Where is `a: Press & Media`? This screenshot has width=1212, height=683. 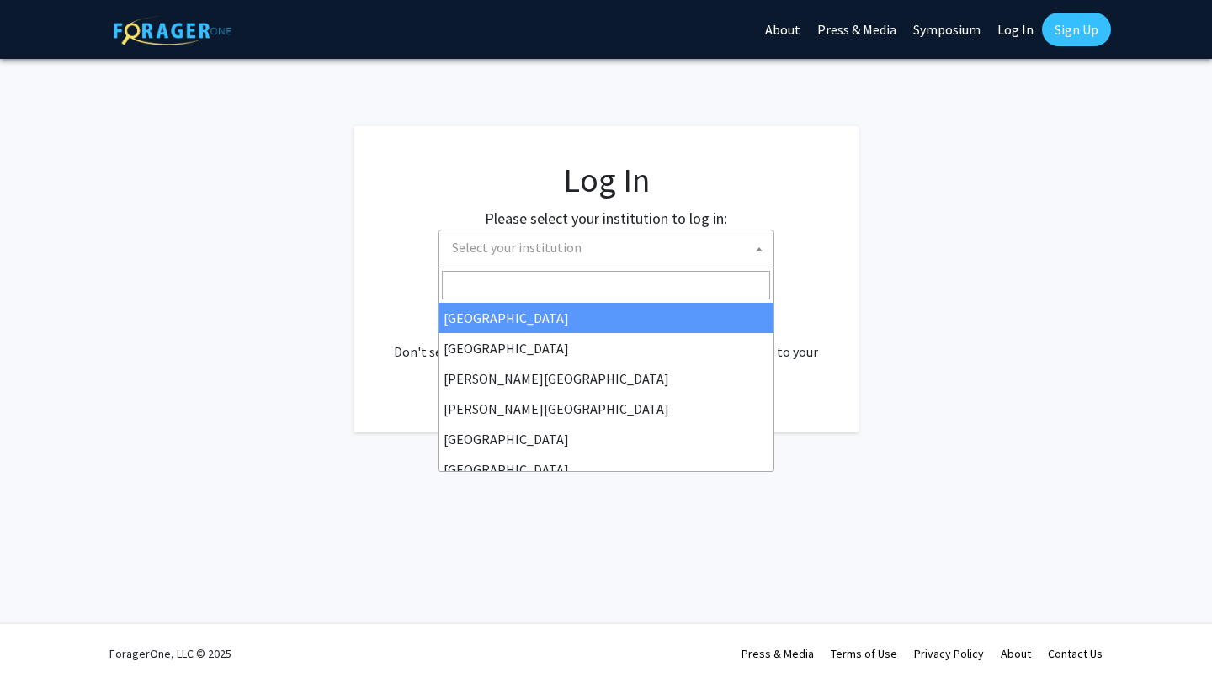 a: Press & Media is located at coordinates (778, 654).